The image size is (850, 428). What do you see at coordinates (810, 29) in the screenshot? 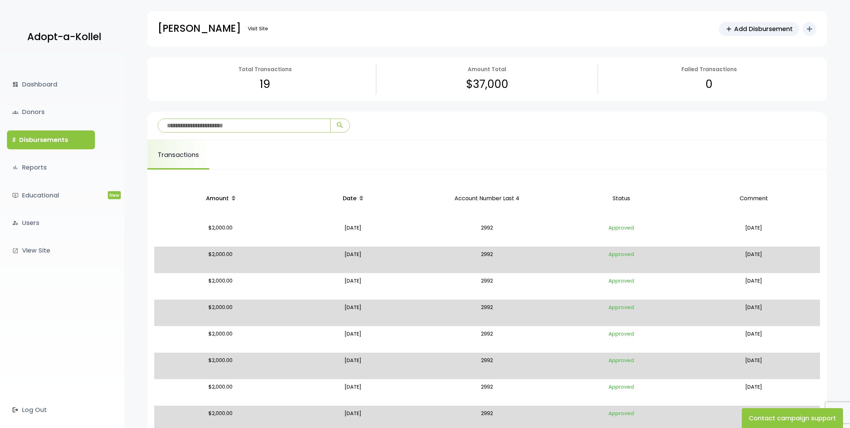
I see `i: add` at bounding box center [810, 29].